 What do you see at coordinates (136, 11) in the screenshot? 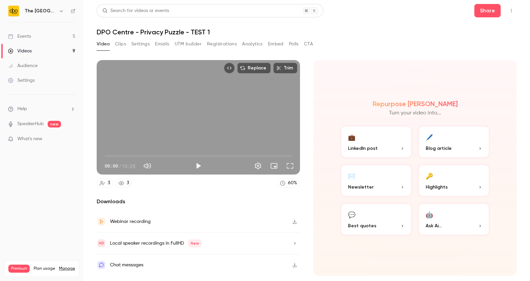
I see `div: Search for videos or events` at bounding box center [136, 11].